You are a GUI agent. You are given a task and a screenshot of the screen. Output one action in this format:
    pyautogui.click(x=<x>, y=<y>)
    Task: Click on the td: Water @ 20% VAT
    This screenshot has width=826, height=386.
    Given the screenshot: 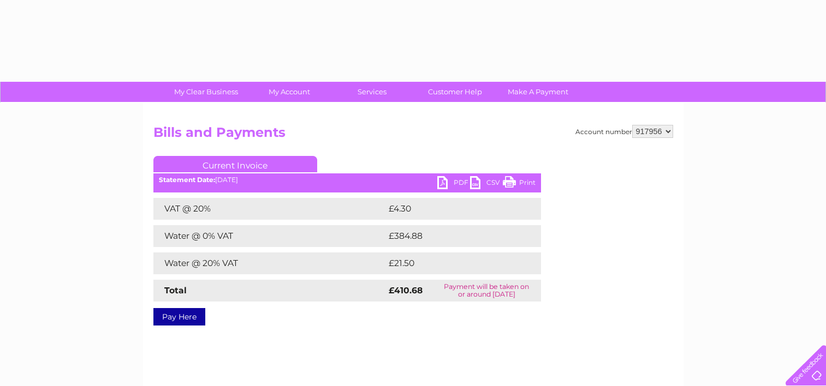 What is the action you would take?
    pyautogui.click(x=270, y=264)
    